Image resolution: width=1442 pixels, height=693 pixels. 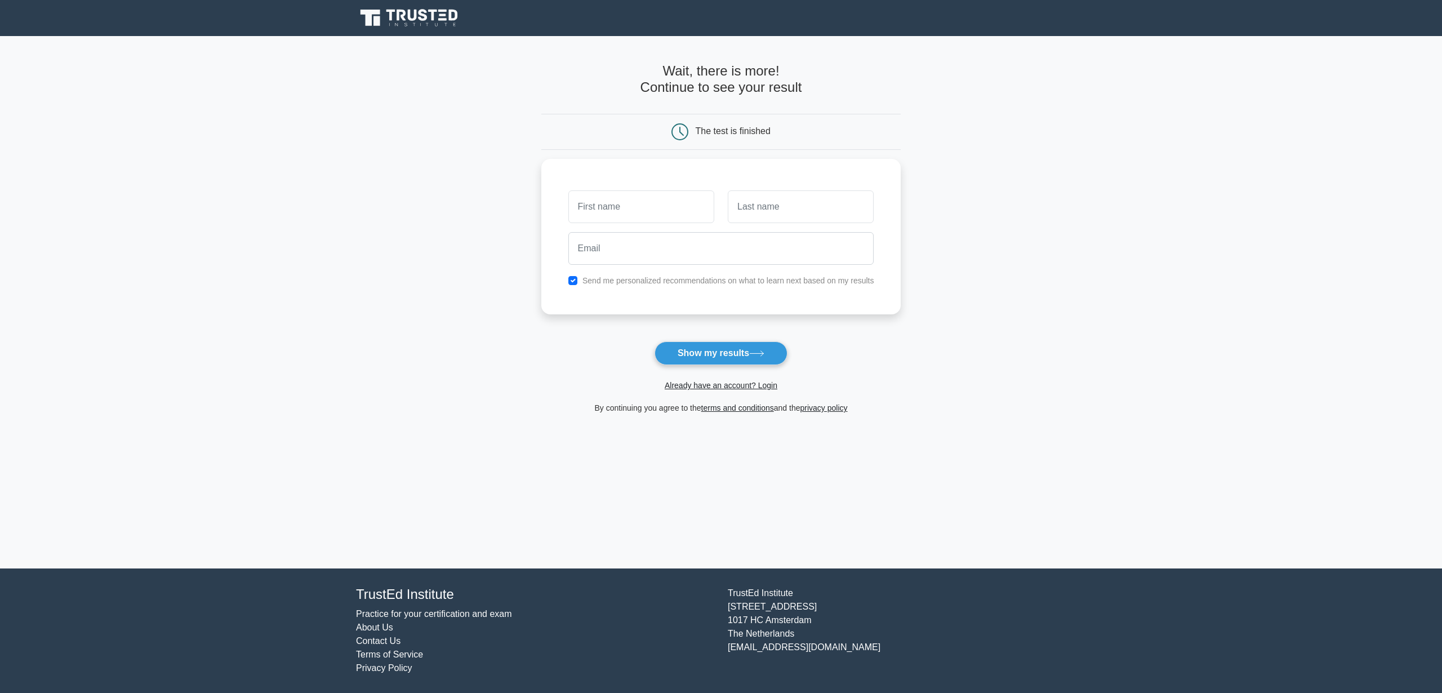 I want to click on h4: TrustEd Institute, so click(x=535, y=594).